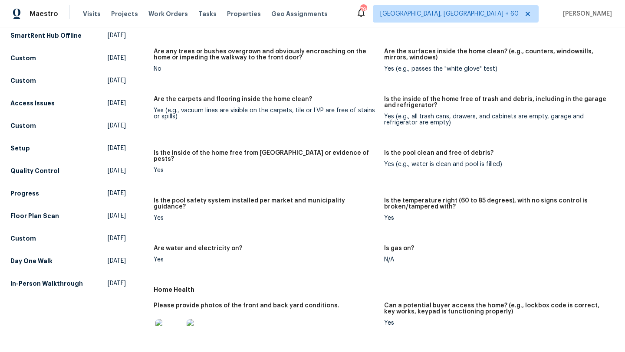 The image size is (625, 352). I want to click on h5: Please provide photos of the front and back yard conditions., so click(247, 306).